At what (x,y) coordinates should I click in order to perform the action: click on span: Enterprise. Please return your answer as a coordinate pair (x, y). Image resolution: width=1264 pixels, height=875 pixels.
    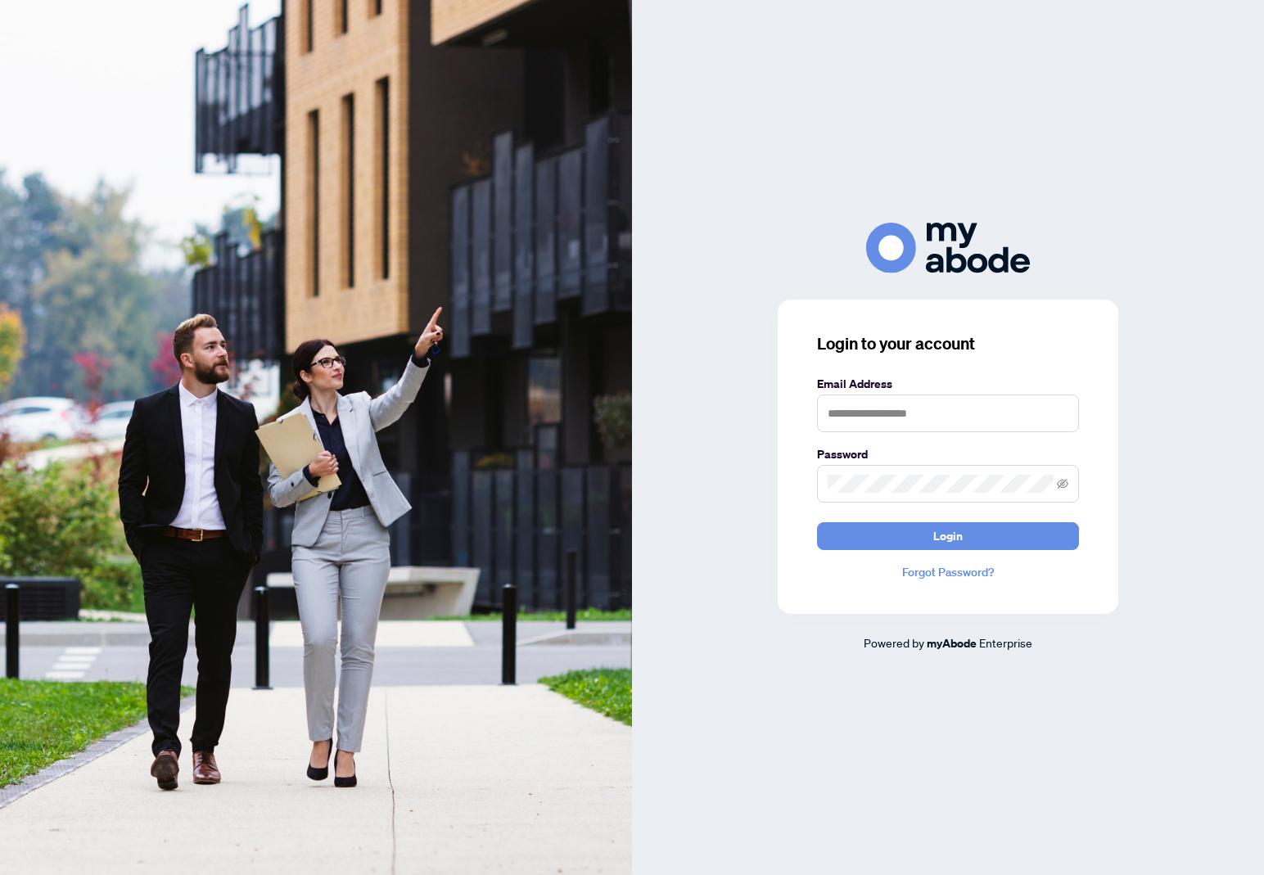
    Looking at the image, I should click on (1005, 643).